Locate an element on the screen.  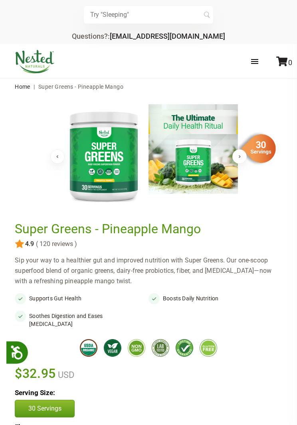
span: ( 120 reviews ) is located at coordinates (55, 244).